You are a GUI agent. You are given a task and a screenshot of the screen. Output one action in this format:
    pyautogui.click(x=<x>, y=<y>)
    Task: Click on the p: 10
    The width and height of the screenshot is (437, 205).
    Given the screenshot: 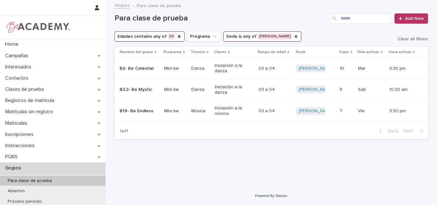 What is the action you would take?
    pyautogui.click(x=342, y=68)
    